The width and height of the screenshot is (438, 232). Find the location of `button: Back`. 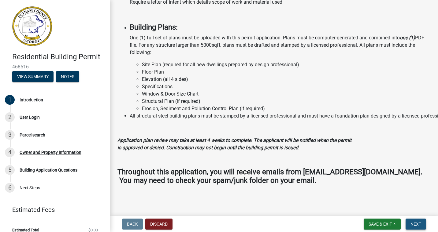

button: Back is located at coordinates (132, 224).